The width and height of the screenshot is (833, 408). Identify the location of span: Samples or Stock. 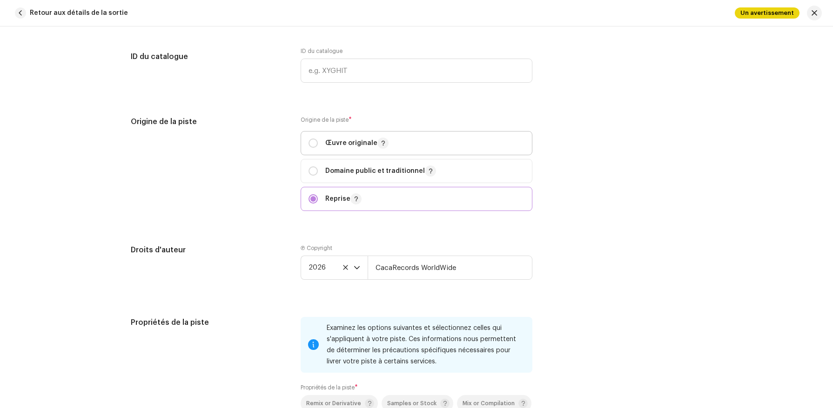
(412, 404).